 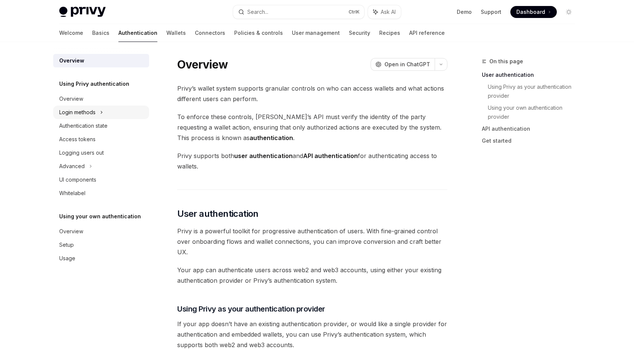 What do you see at coordinates (259, 33) in the screenshot?
I see `a: Policies & controls` at bounding box center [259, 33].